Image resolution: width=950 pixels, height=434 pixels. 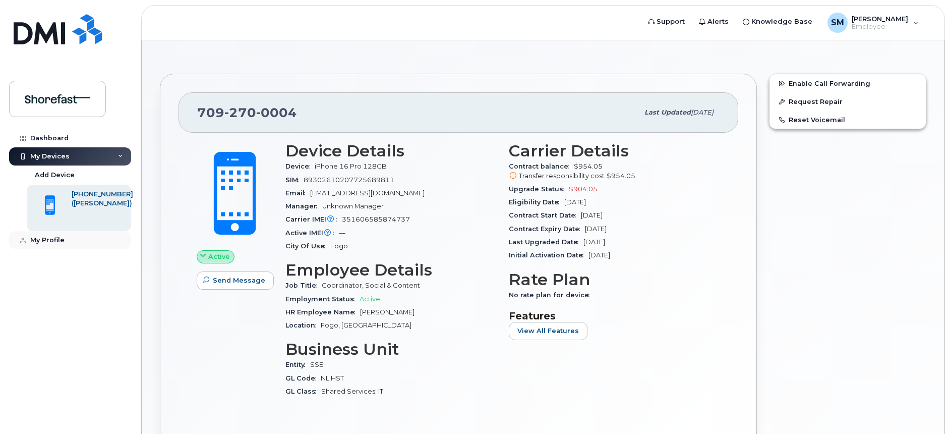 I want to click on span: SIM, so click(x=295, y=180).